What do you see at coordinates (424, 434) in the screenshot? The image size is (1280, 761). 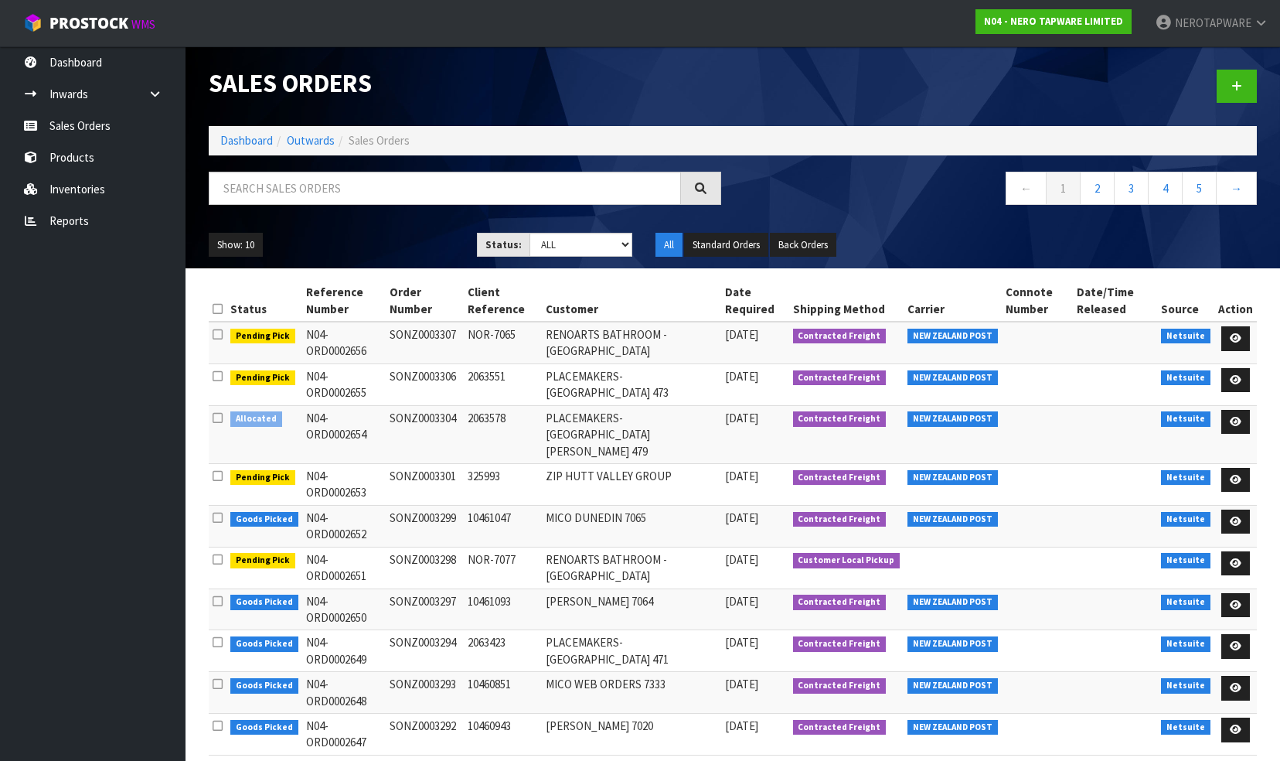 I see `td: SONZ0003304` at bounding box center [424, 434].